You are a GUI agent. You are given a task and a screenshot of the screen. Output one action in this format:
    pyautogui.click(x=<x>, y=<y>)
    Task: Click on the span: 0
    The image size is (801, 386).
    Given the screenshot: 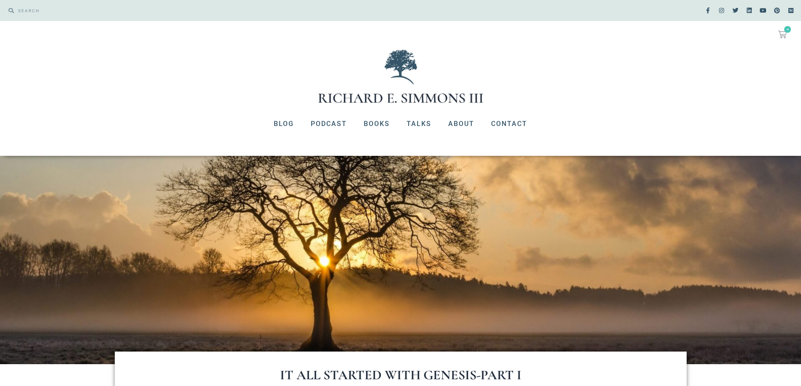 What is the action you would take?
    pyautogui.click(x=787, y=29)
    